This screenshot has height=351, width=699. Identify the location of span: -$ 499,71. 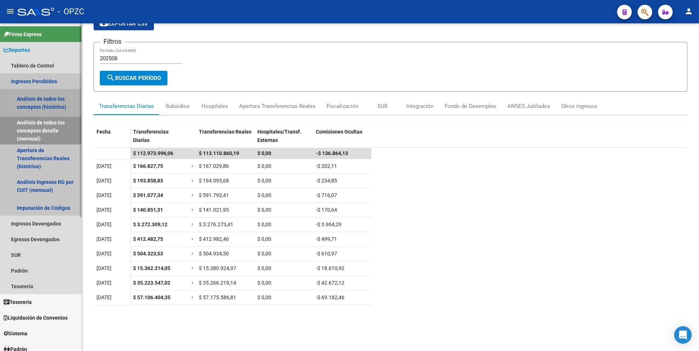
(326, 239).